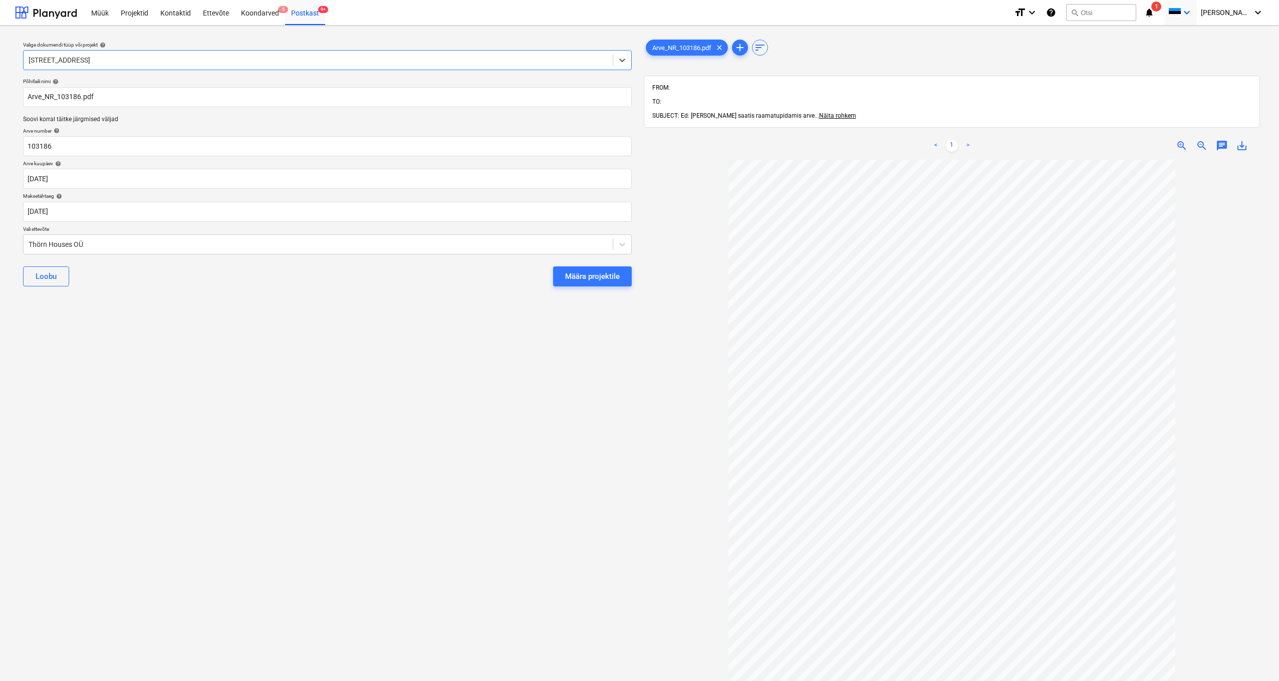  I want to click on a: Next page, so click(968, 146).